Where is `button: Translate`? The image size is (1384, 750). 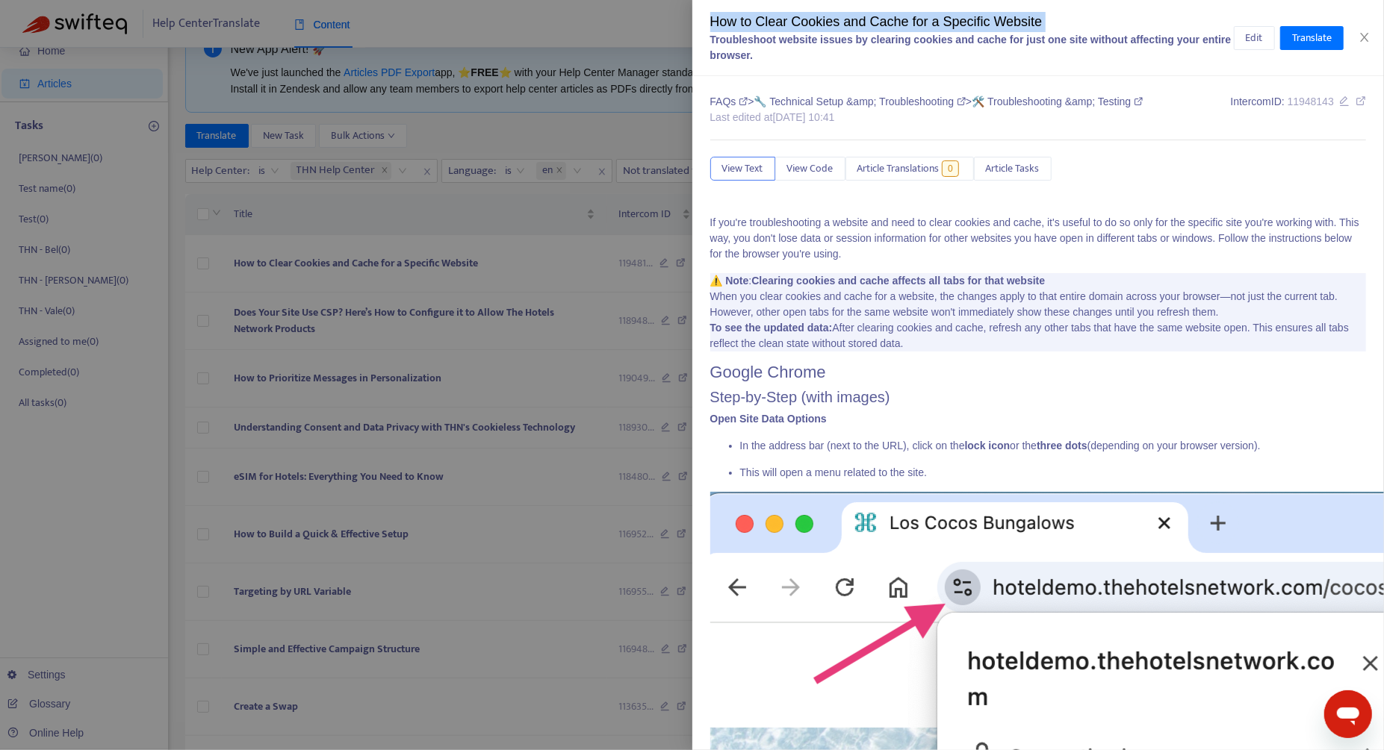
button: Translate is located at coordinates (1311, 38).